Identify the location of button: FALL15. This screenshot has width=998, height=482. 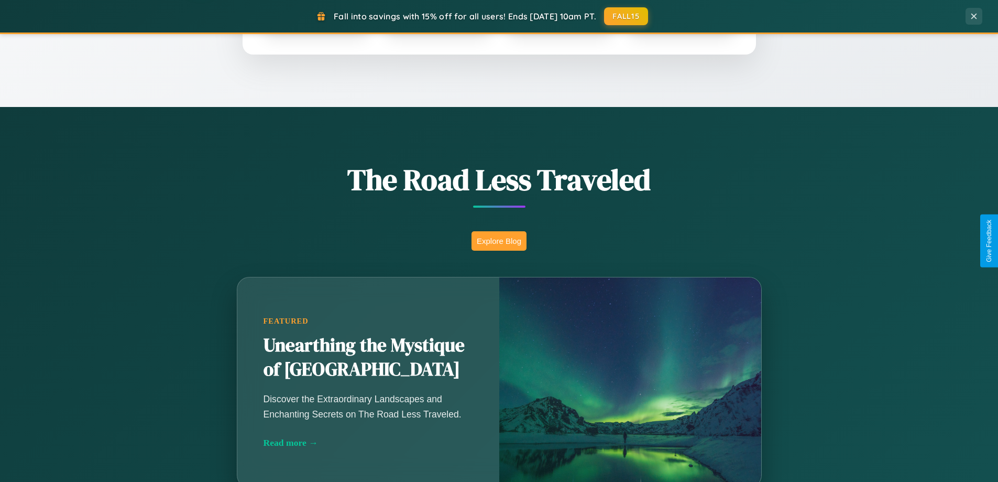
(626, 16).